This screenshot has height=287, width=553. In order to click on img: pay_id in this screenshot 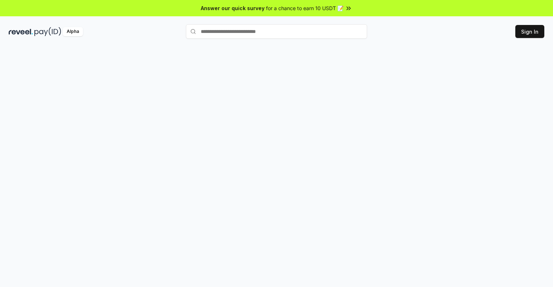, I will do `click(48, 32)`.